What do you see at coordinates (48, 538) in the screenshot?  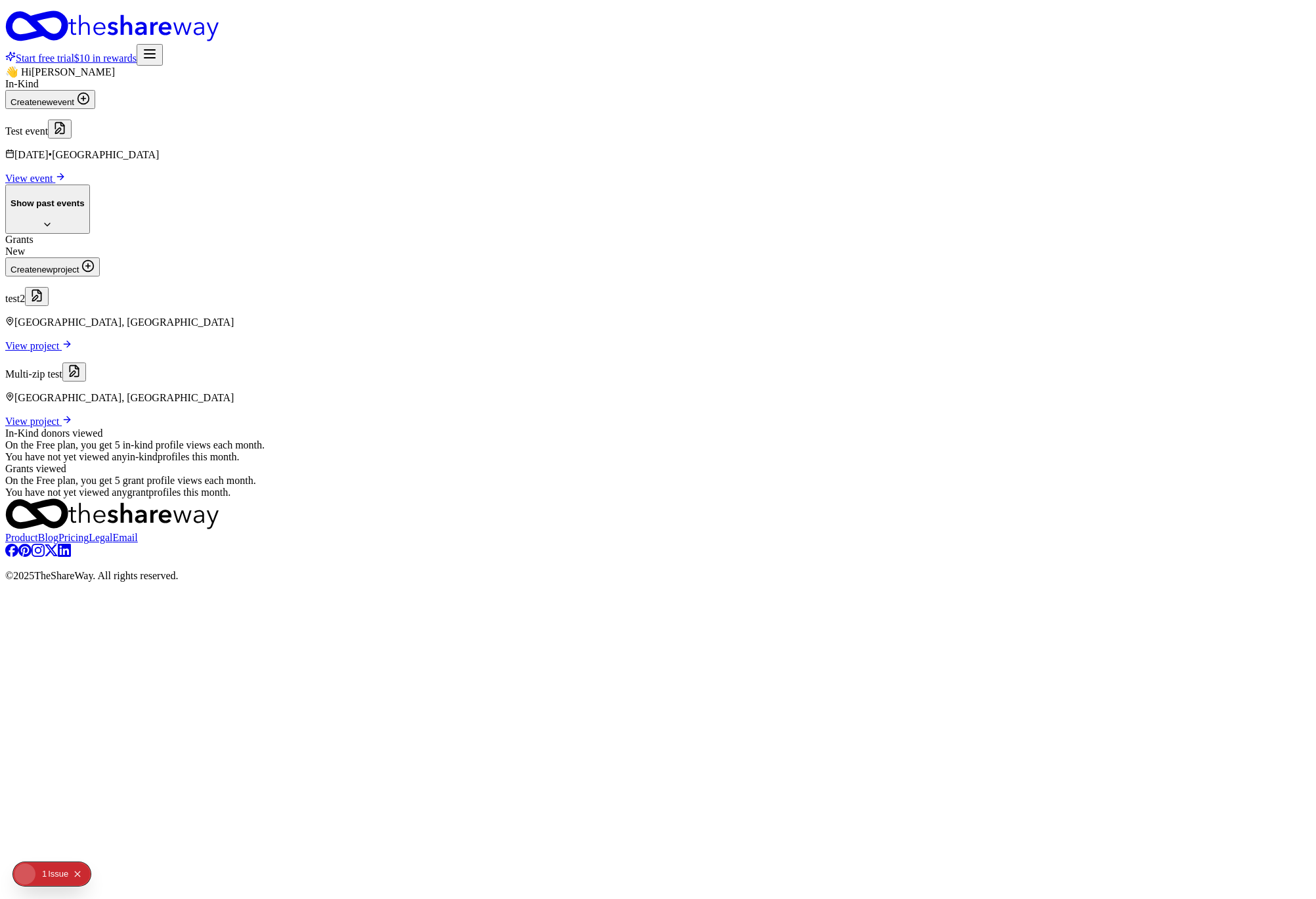 I see `a: Blog` at bounding box center [48, 538].